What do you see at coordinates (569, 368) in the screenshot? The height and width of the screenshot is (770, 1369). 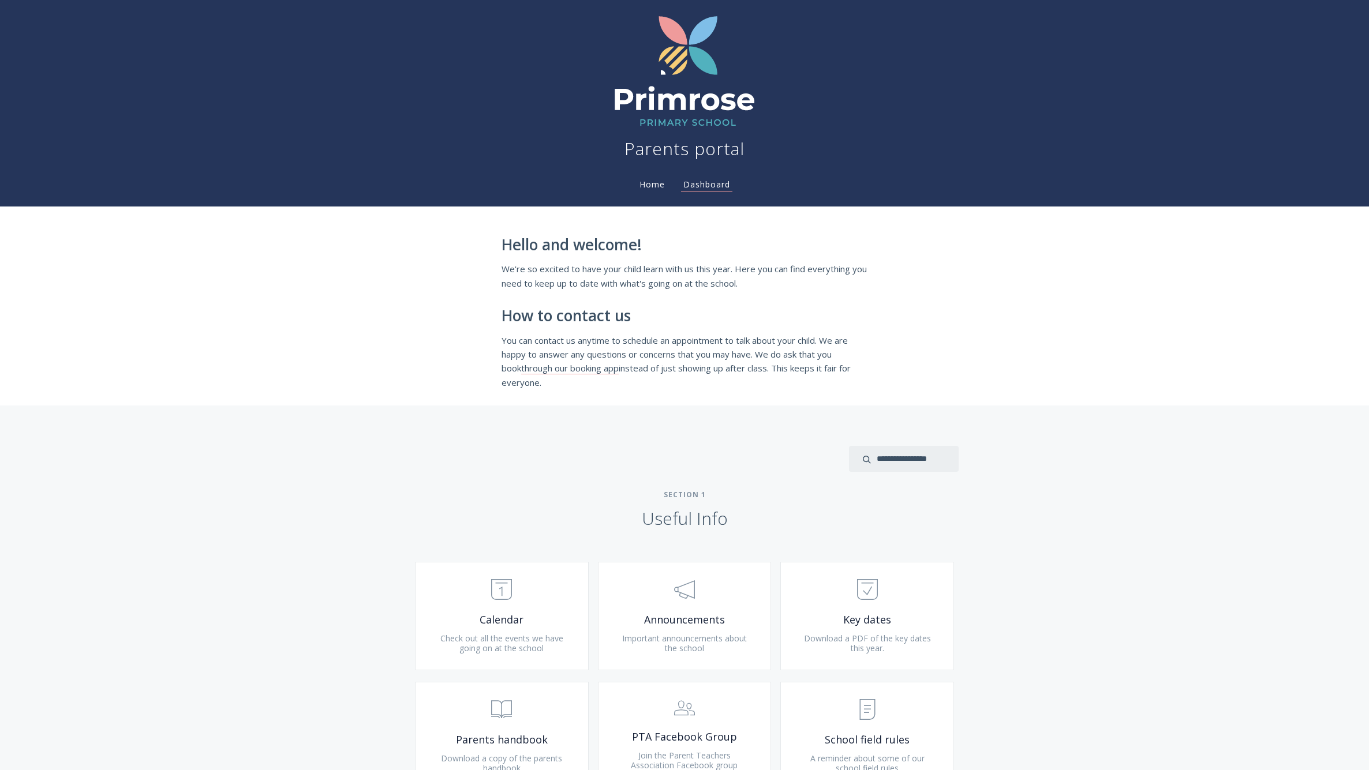 I see `a: through our booking app` at bounding box center [569, 368].